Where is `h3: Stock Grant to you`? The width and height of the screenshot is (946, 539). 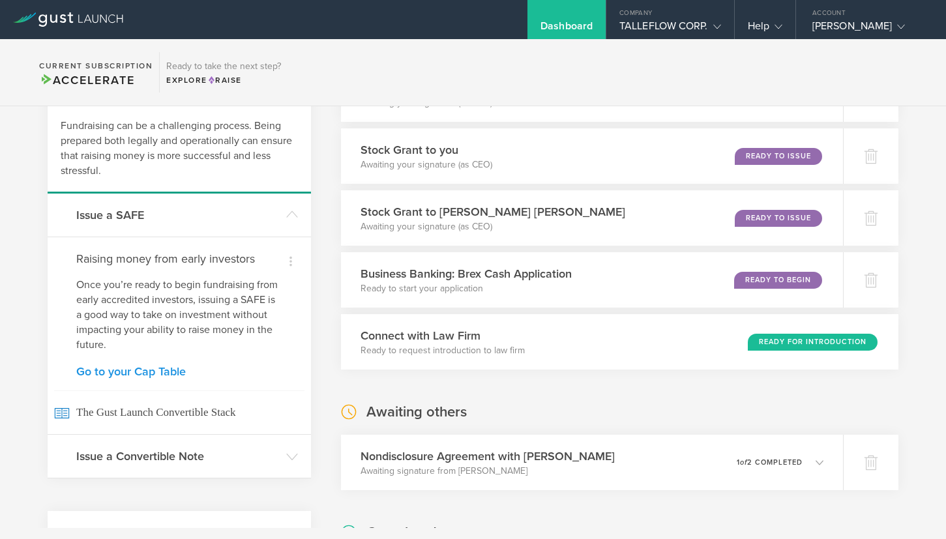 h3: Stock Grant to you is located at coordinates (426, 150).